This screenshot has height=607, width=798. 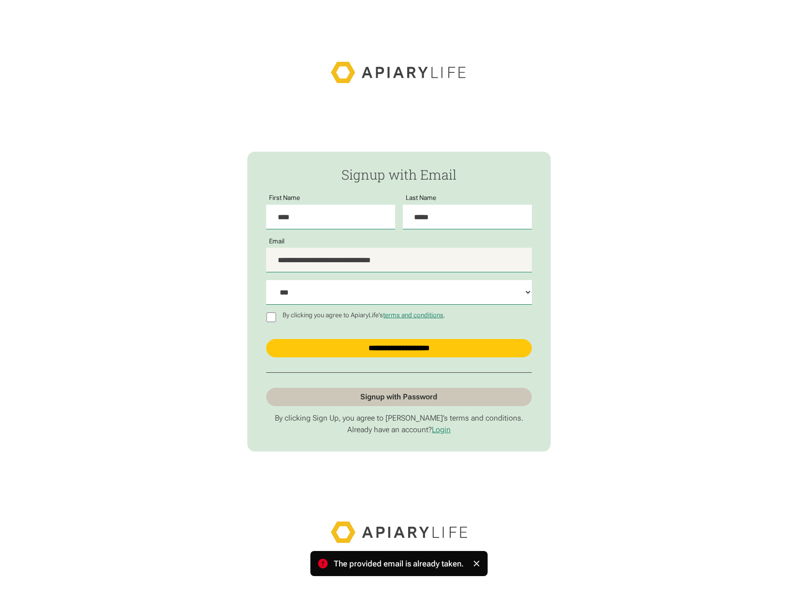 What do you see at coordinates (421, 198) in the screenshot?
I see `label: Last Name` at bounding box center [421, 198].